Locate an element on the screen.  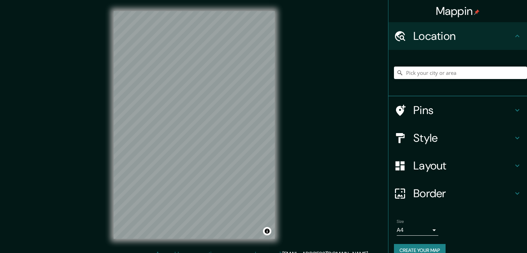
h4: Border is located at coordinates (463, 193).